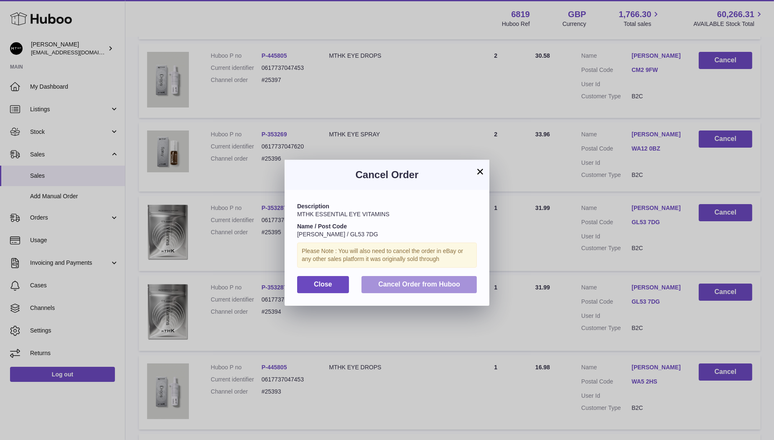  What do you see at coordinates (343, 214) in the screenshot?
I see `span: MTHK ESSENTIAL EYE VITAMINS` at bounding box center [343, 214].